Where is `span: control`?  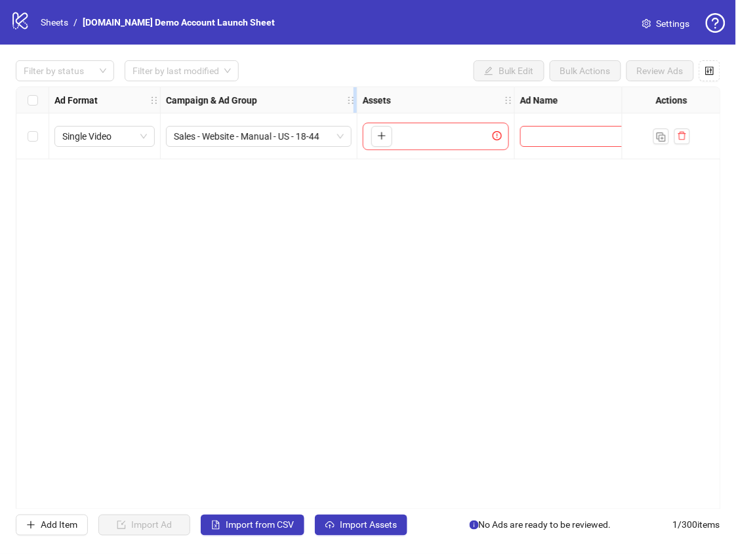
span: control is located at coordinates (710, 71).